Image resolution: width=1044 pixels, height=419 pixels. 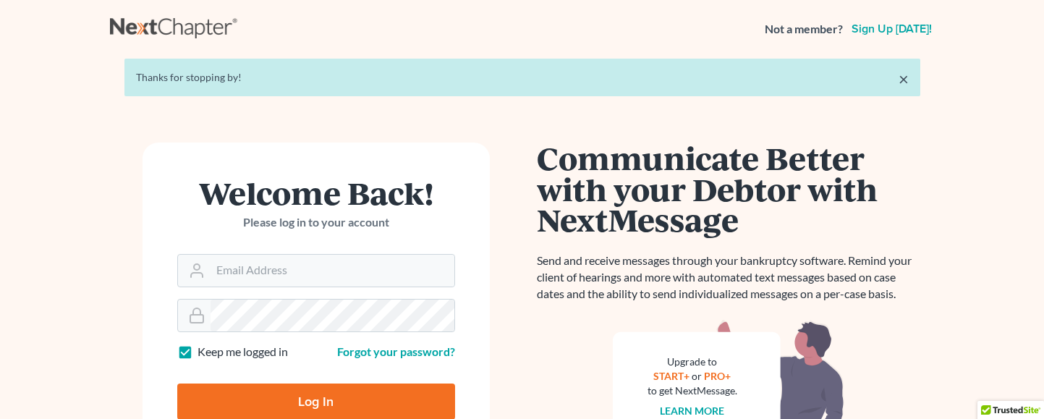 What do you see at coordinates (728, 189) in the screenshot?
I see `h1: Communicate Better with your Debtor with NextMessage` at bounding box center [728, 189].